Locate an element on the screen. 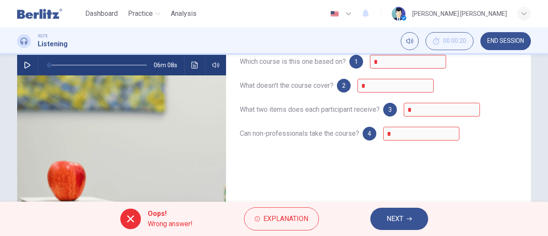 This screenshot has height=236, width=548. input: Overview of electronics is located at coordinates (408, 62).